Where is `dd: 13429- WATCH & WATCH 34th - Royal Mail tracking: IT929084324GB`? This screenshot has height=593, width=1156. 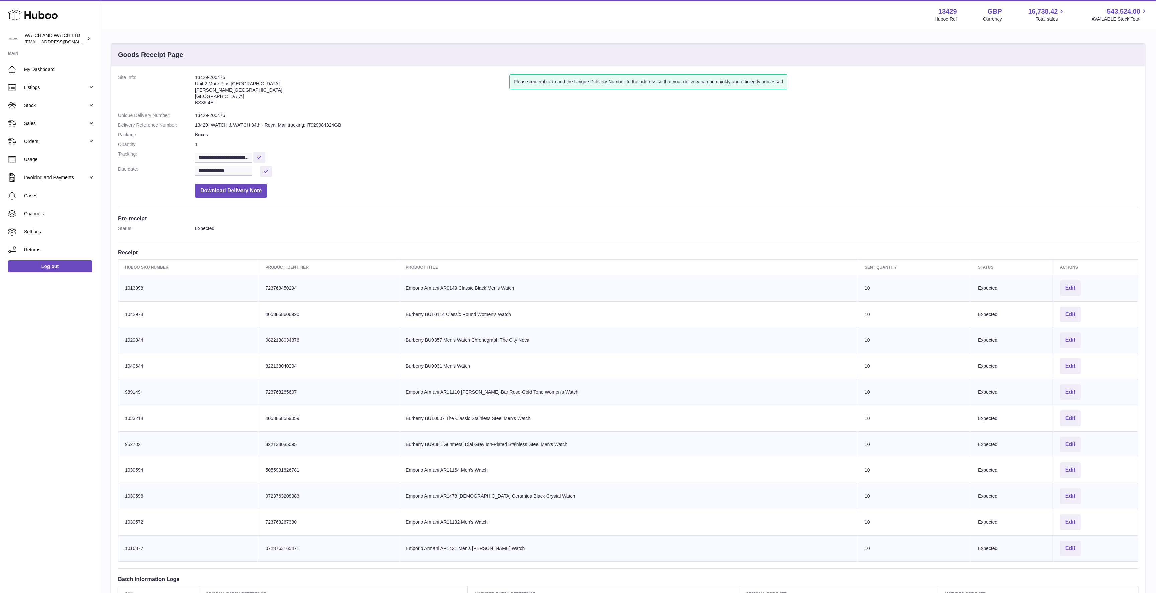 dd: 13429- WATCH & WATCH 34th - Royal Mail tracking: IT929084324GB is located at coordinates (666, 125).